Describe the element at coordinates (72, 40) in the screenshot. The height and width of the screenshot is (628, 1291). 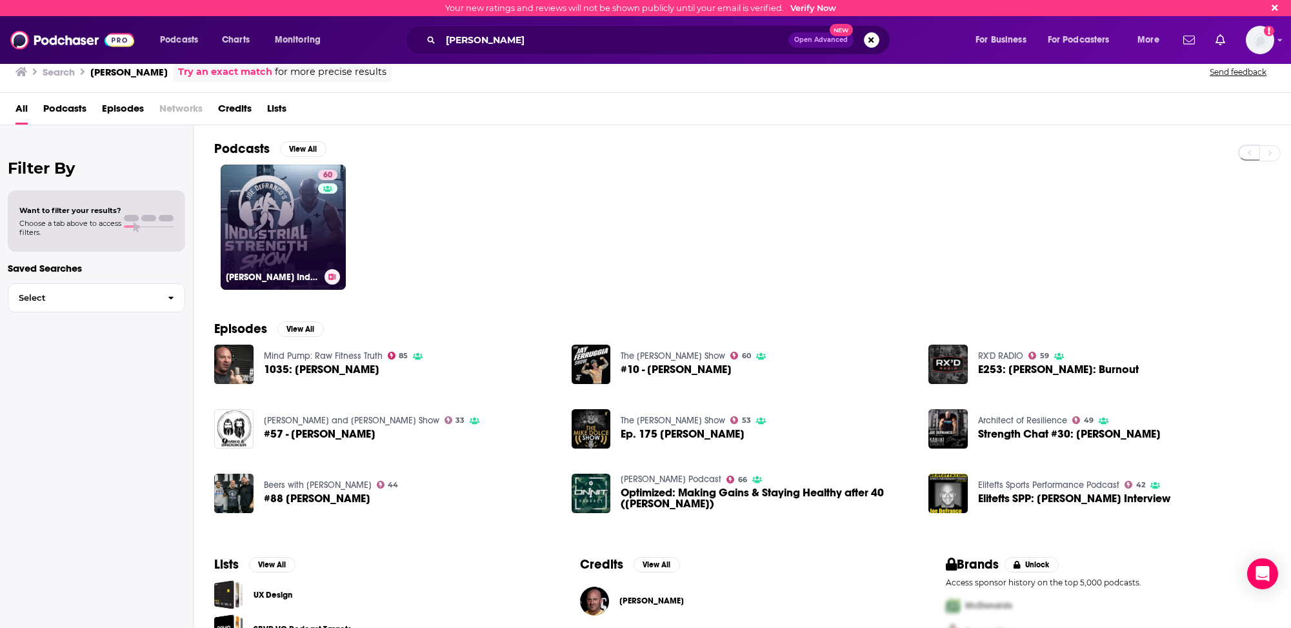
I see `img: Podchaser - Follow, Share and Rate Podcasts` at that location.